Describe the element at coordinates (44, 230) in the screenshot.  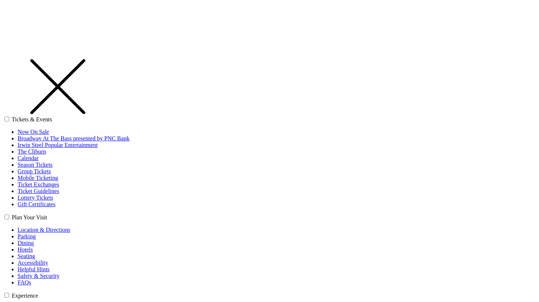
I see `a: Location & Directions` at that location.